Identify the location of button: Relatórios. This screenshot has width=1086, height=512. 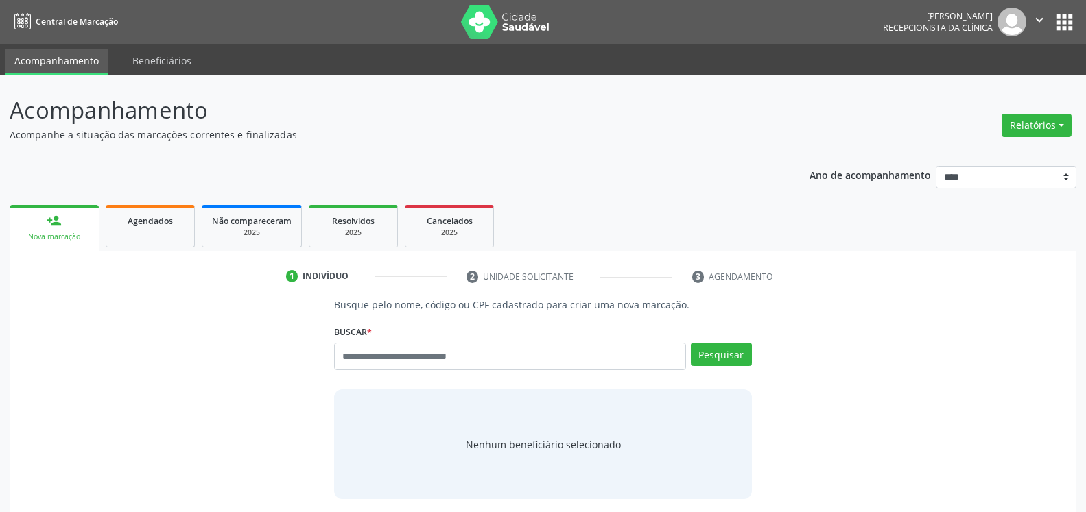
(1037, 126).